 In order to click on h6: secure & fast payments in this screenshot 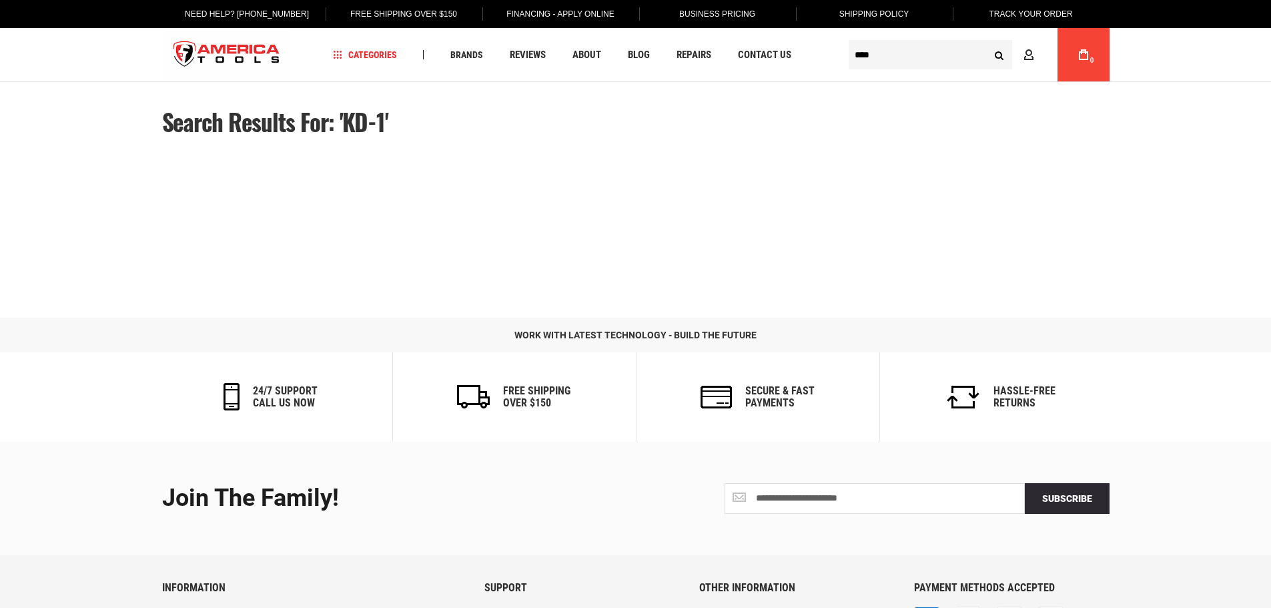, I will do `click(780, 396)`.